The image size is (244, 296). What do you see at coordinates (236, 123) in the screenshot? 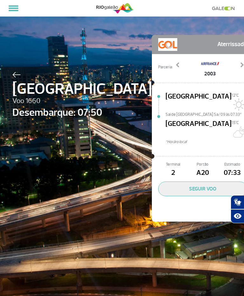
I see `span: 15°C` at bounding box center [236, 123].